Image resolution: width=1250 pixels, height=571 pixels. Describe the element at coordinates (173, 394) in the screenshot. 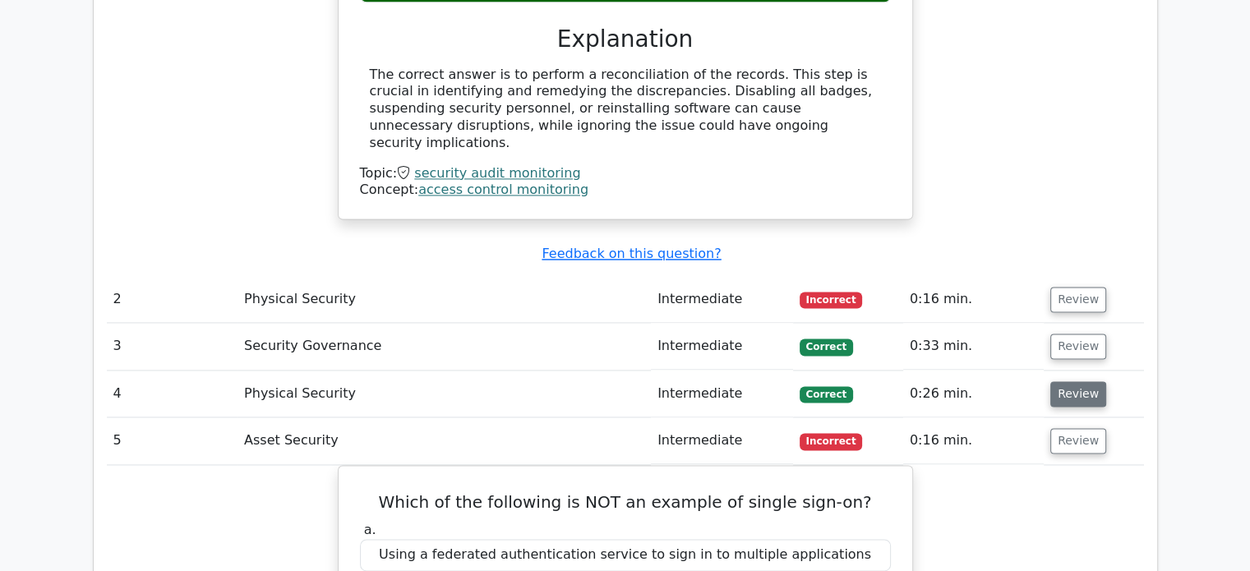

I see `td: 4` at that location.